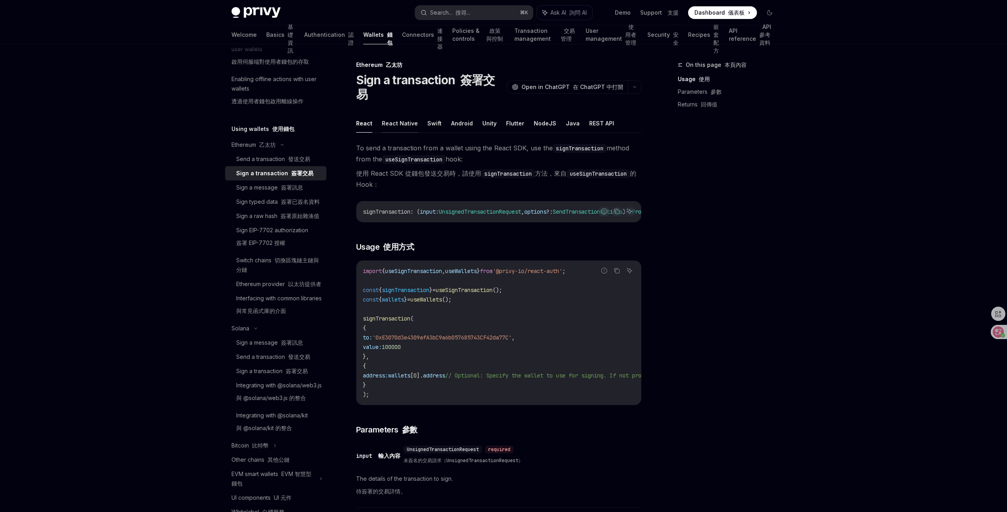 This screenshot has height=512, width=1007. Describe the element at coordinates (604, 271) in the screenshot. I see `button: Report incorrect code` at that location.